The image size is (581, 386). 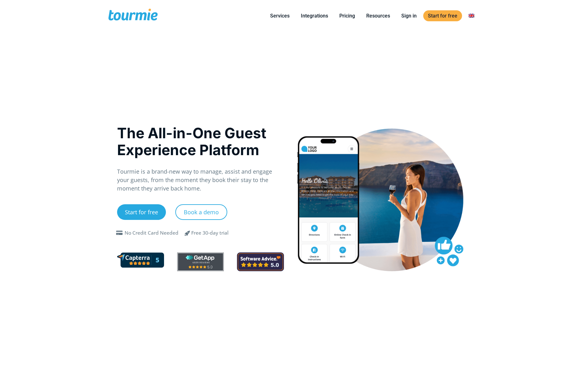 What do you see at coordinates (347, 16) in the screenshot?
I see `a: Pricing` at bounding box center [347, 16].